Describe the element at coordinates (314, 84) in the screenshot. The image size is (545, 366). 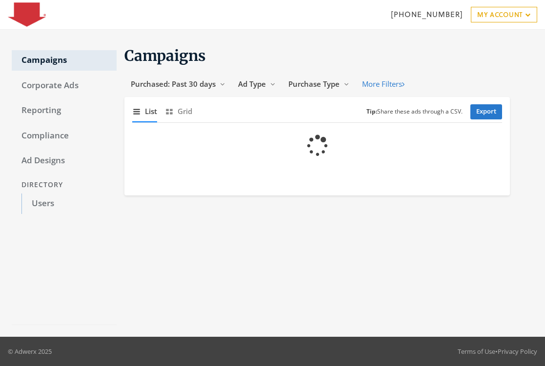
I see `span: Purchase Type` at that location.